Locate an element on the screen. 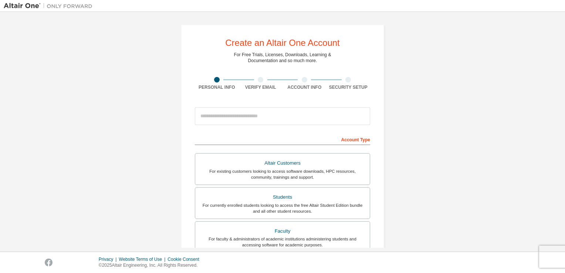  div: For Free Trials, Licenses, Downloads, Learning & Documentation and so much more. is located at coordinates (283, 58).